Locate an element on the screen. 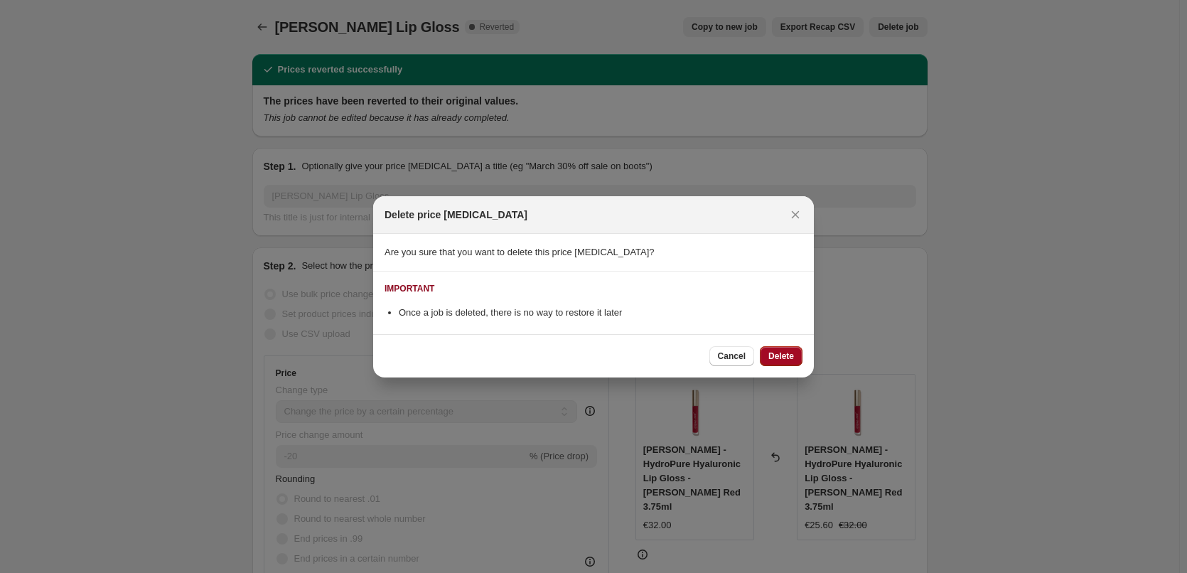 The height and width of the screenshot is (573, 1187). button: Close is located at coordinates (795, 215).